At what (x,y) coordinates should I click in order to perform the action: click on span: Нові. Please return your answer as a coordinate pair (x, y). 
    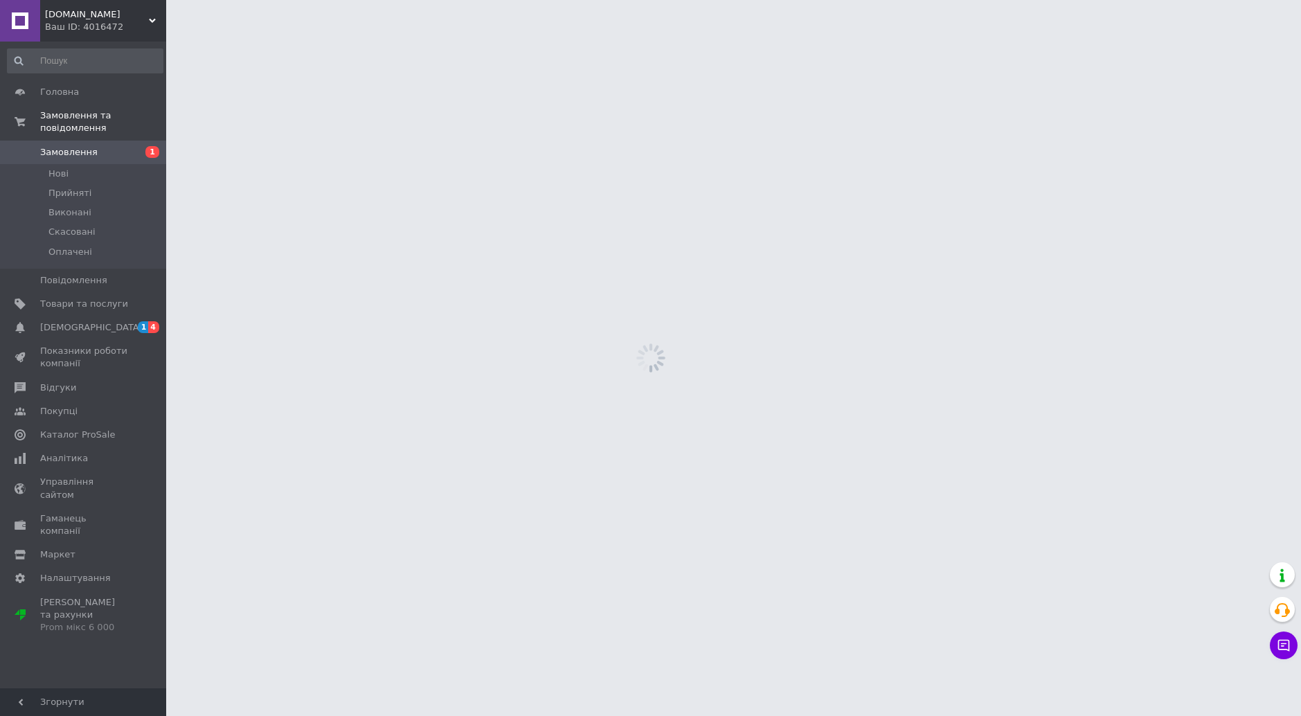
    Looking at the image, I should click on (58, 174).